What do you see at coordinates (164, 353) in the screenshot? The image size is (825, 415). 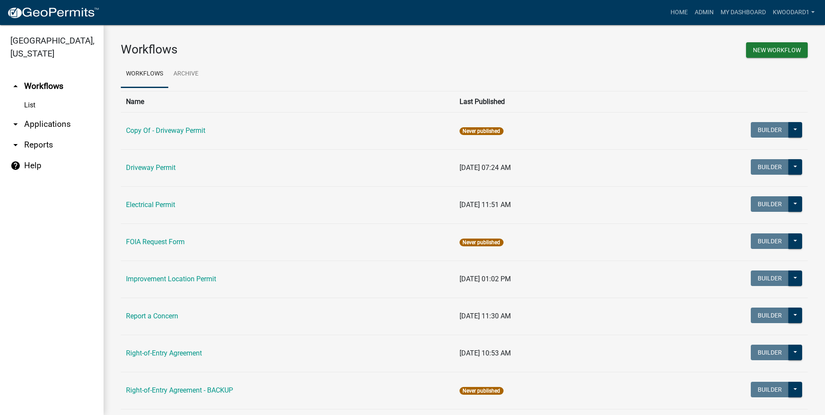 I see `a: Right-of-Entry Agreement` at bounding box center [164, 353].